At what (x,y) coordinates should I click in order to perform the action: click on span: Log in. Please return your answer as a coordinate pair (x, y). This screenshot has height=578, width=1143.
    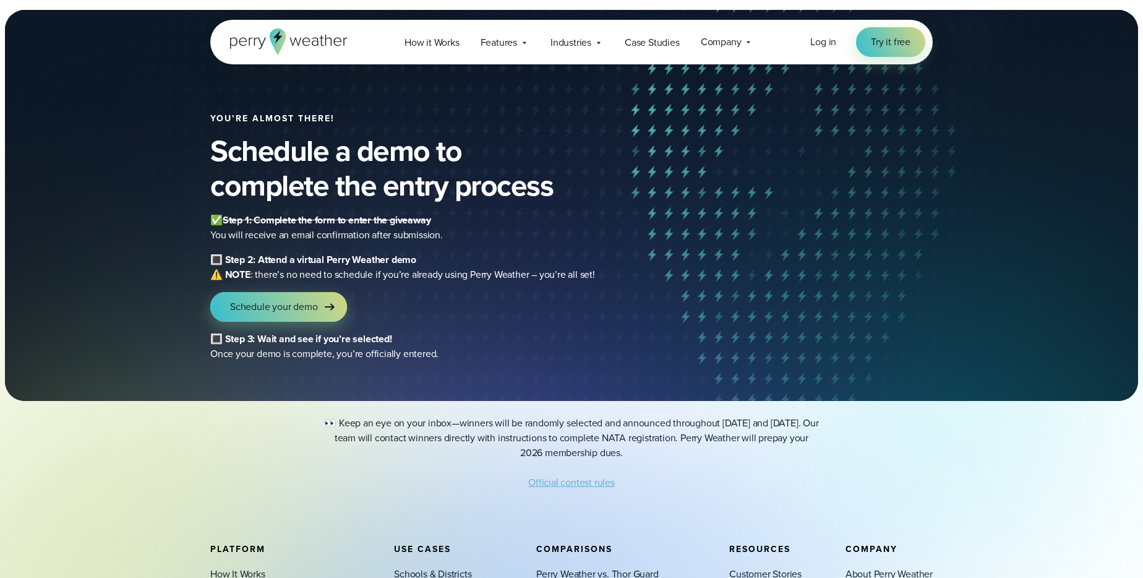
    Looking at the image, I should click on (823, 41).